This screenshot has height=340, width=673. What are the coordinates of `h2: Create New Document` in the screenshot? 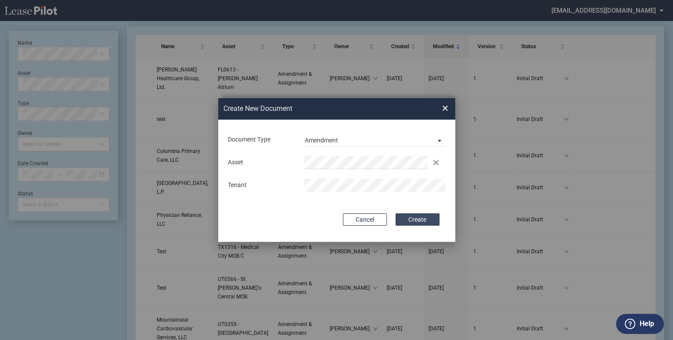 It's located at (317, 109).